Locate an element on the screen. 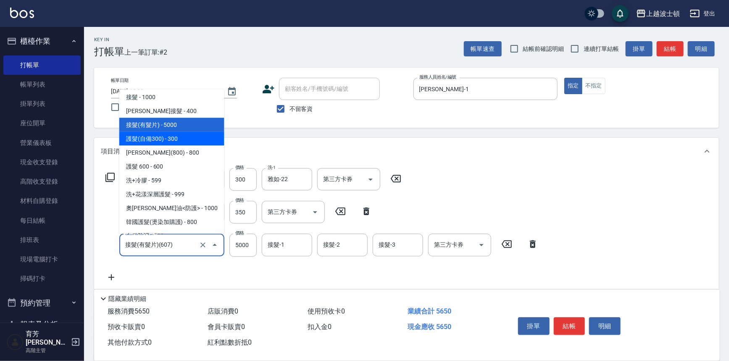 Image resolution: width=729 pixels, height=361 pixels. a: 營業儀表板 is located at coordinates (42, 143).